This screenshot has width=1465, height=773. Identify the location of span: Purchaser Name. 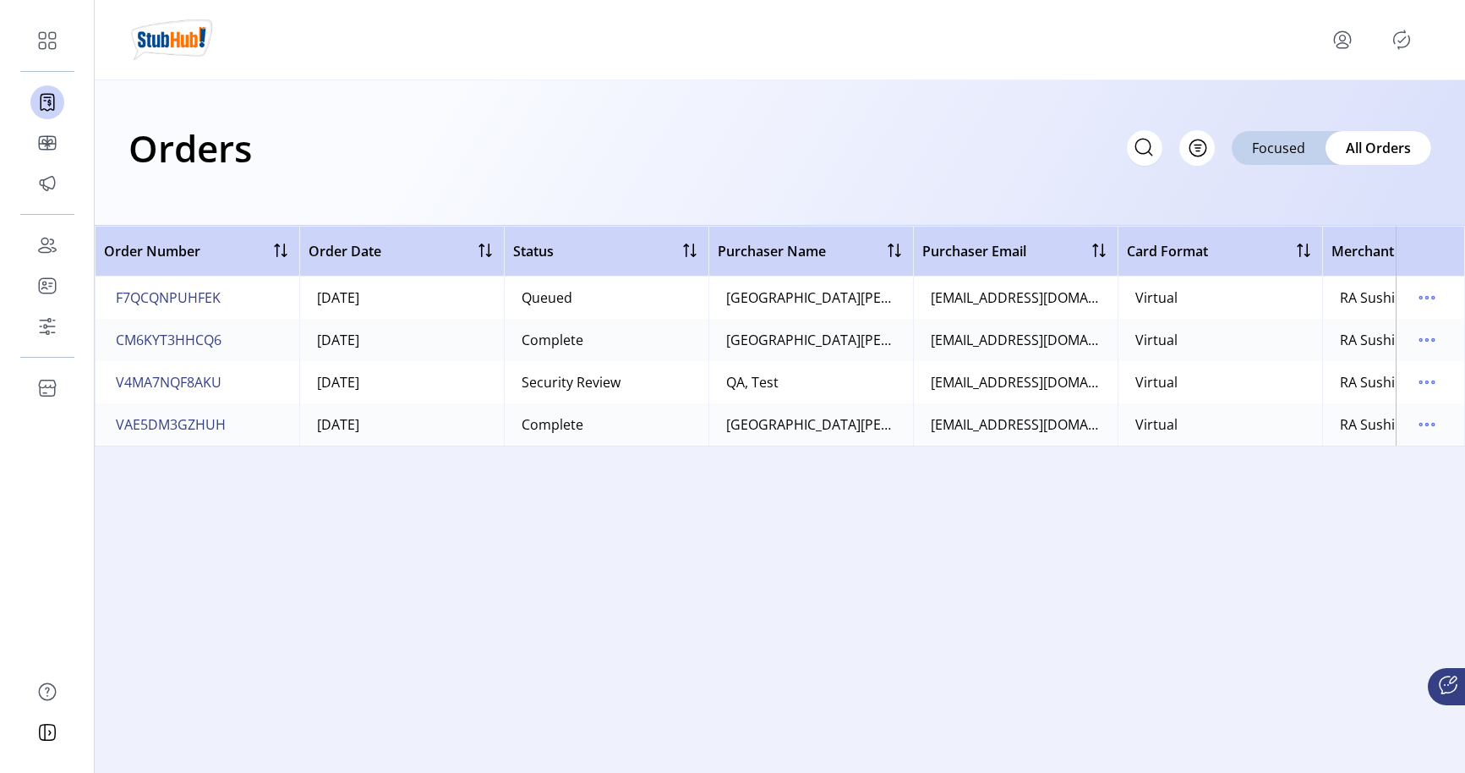
(772, 251).